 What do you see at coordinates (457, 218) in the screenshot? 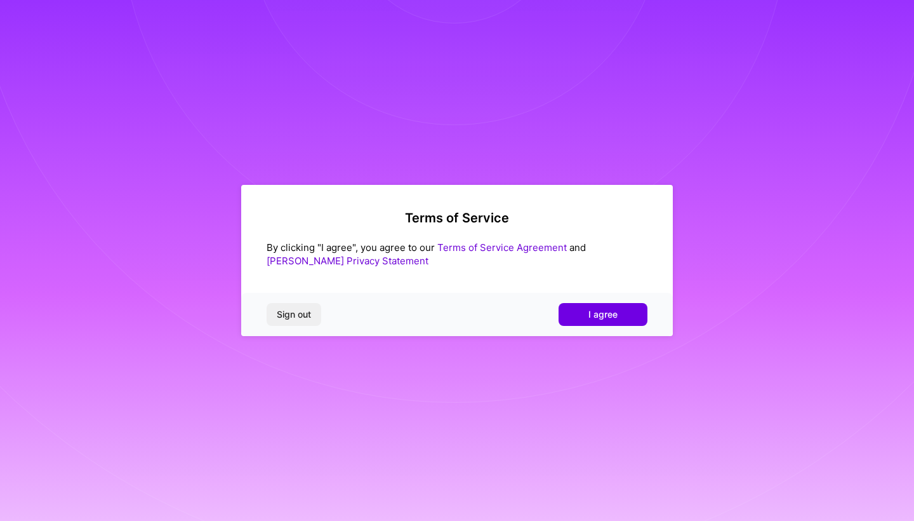
I see `h2: Terms of Service` at bounding box center [457, 218].